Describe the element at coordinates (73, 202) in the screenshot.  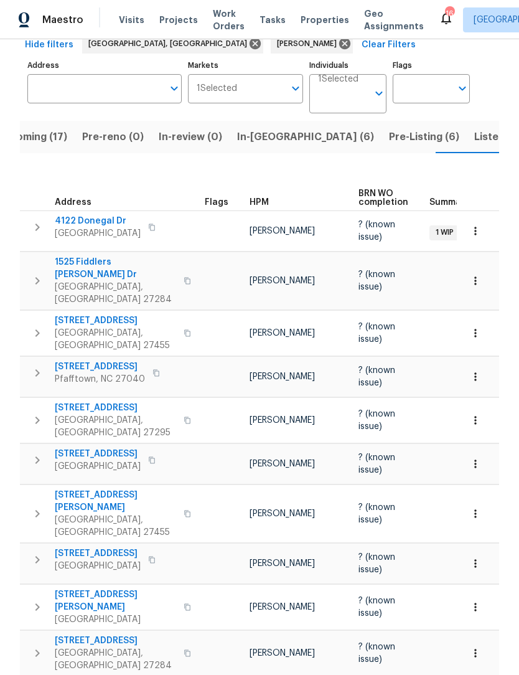
I see `span: Address` at that location.